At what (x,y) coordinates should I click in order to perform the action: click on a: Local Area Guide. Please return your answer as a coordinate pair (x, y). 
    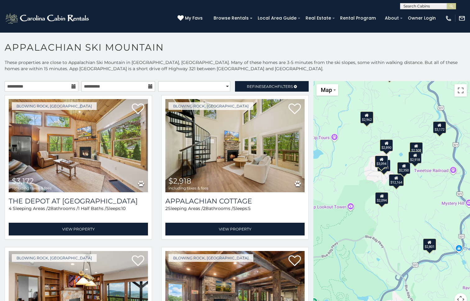
    Looking at the image, I should click on (277, 18).